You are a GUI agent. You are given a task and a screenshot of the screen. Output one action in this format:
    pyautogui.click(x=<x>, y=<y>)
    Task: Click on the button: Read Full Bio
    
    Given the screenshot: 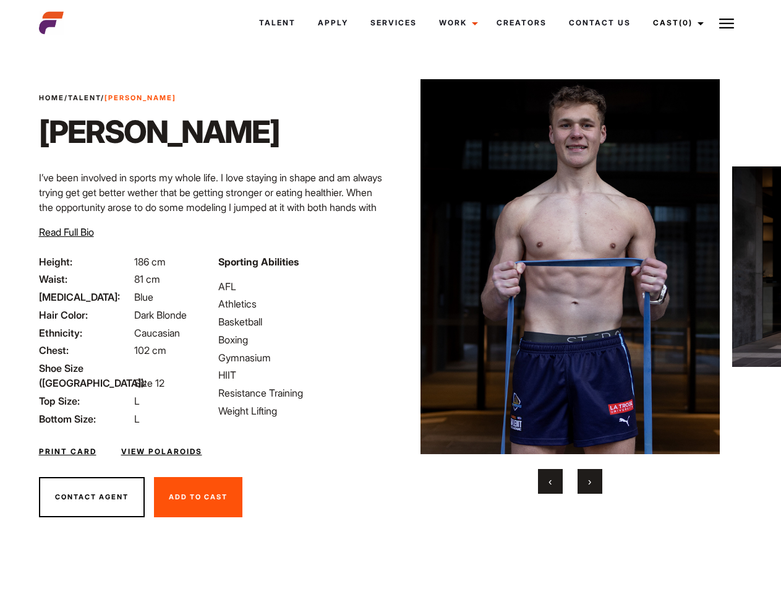 What is the action you would take?
    pyautogui.click(x=66, y=232)
    